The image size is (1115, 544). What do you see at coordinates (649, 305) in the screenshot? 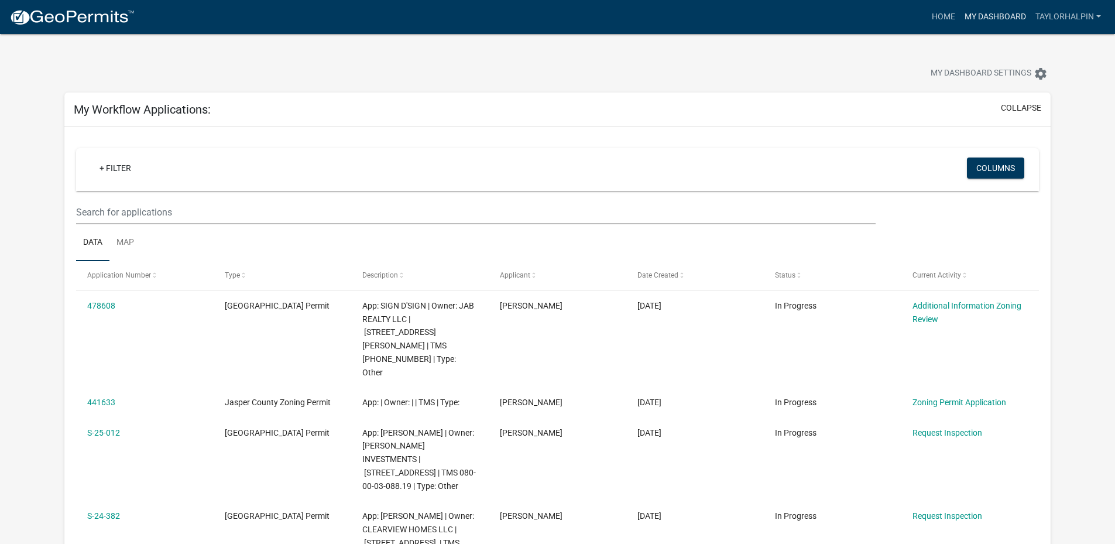
I see `span: 09/15/2025` at bounding box center [649, 305].